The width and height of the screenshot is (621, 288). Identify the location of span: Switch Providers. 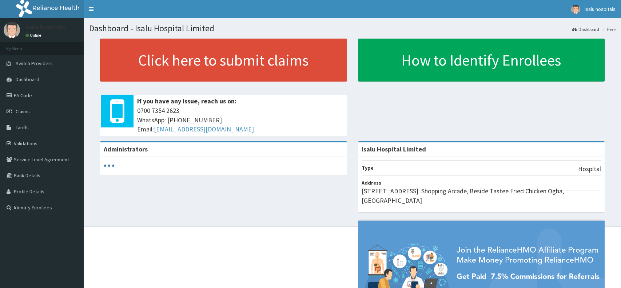
(34, 63).